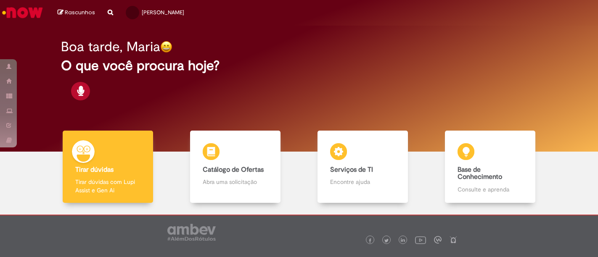 This screenshot has width=598, height=257. Describe the element at coordinates (233, 170) in the screenshot. I see `b: Catálogo de Ofertas` at that location.